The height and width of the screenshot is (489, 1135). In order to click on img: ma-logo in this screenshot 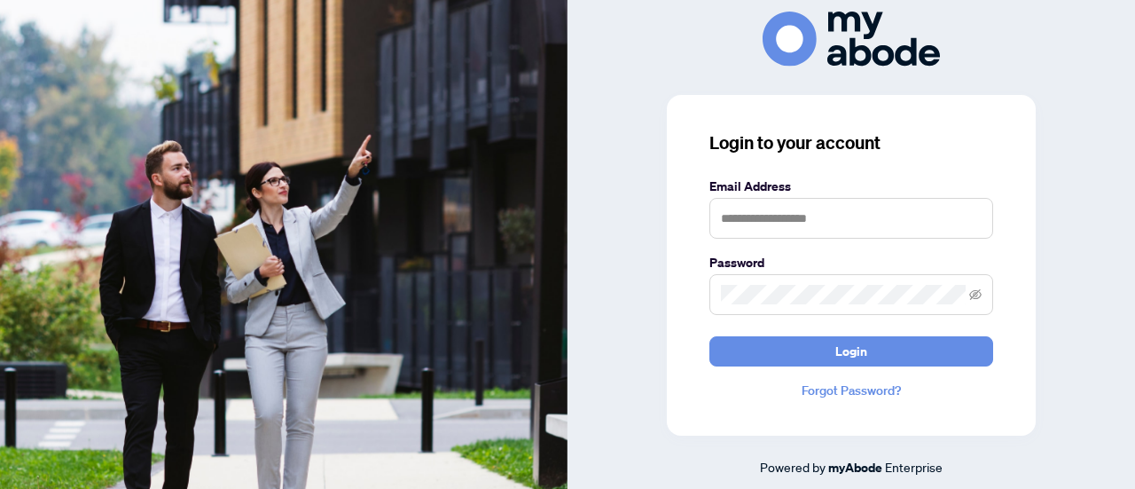, I will do `click(852, 38)`.